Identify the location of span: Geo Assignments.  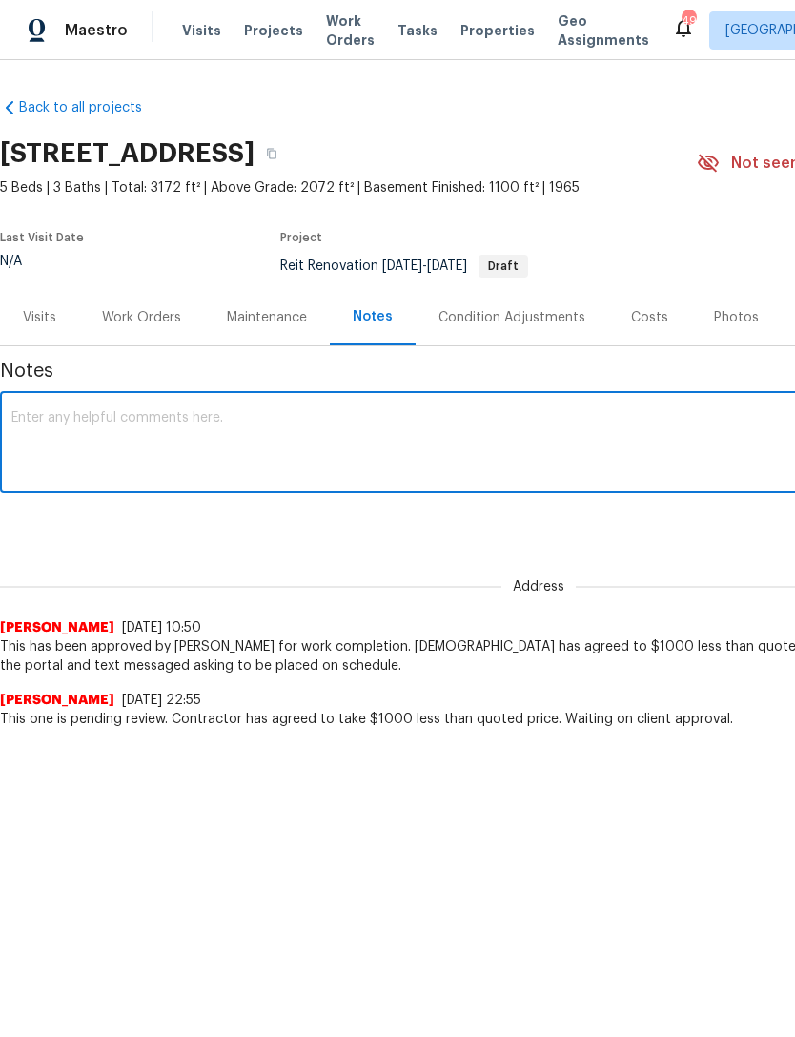
(604, 31).